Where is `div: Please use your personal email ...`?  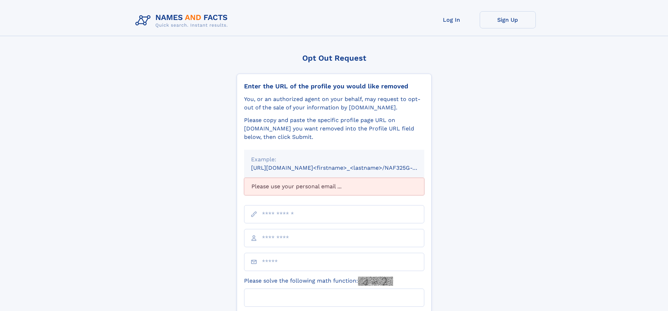 div: Please use your personal email ... is located at coordinates (334, 186).